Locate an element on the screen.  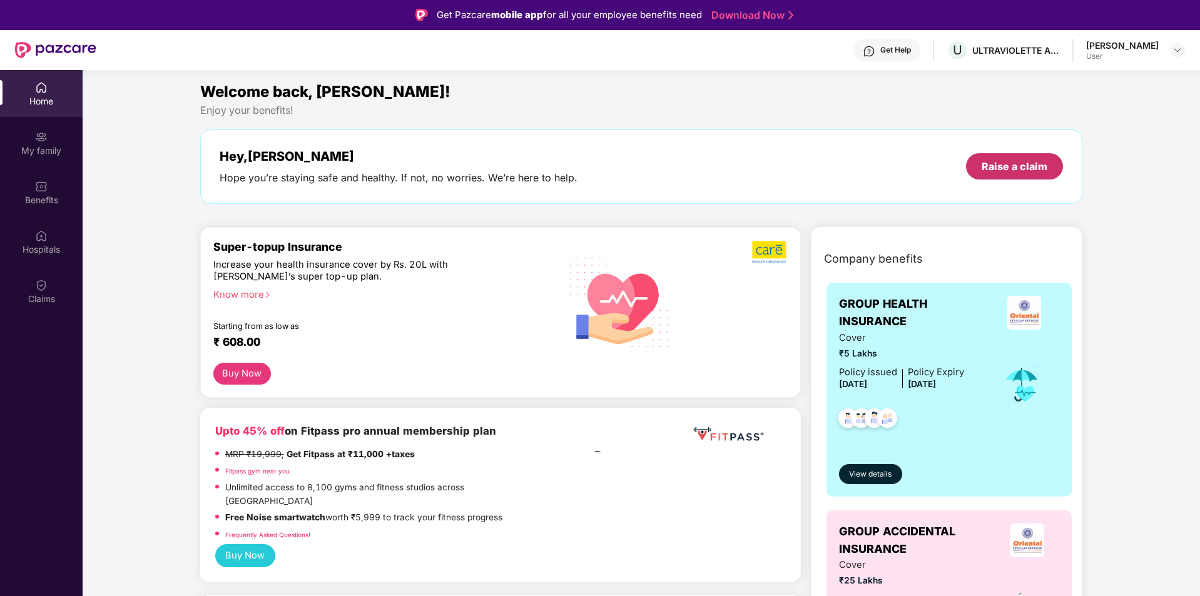
span: U is located at coordinates (957, 50).